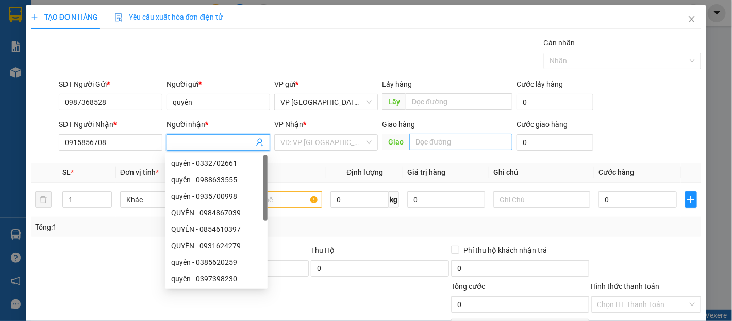 This screenshot has height=321, width=732. I want to click on span: Tổng cước, so click(468, 286).